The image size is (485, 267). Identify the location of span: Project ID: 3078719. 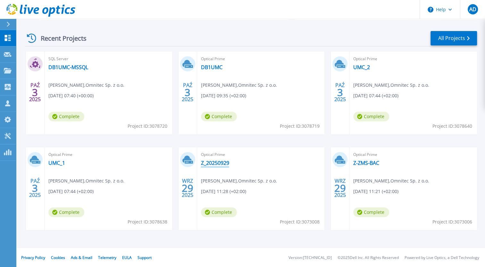
(300, 126).